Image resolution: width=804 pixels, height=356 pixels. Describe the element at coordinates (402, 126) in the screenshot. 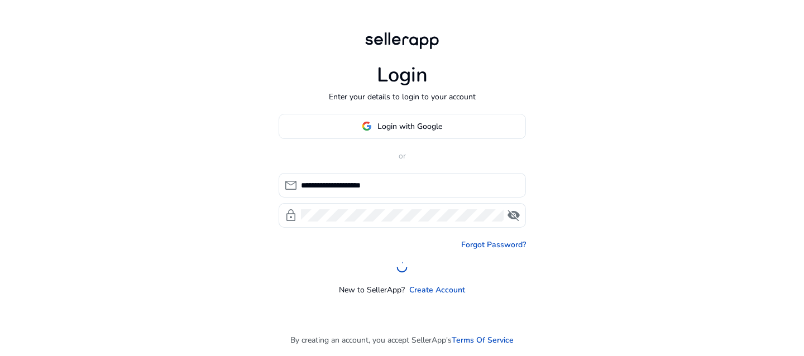

I see `button: Login with Google` at that location.